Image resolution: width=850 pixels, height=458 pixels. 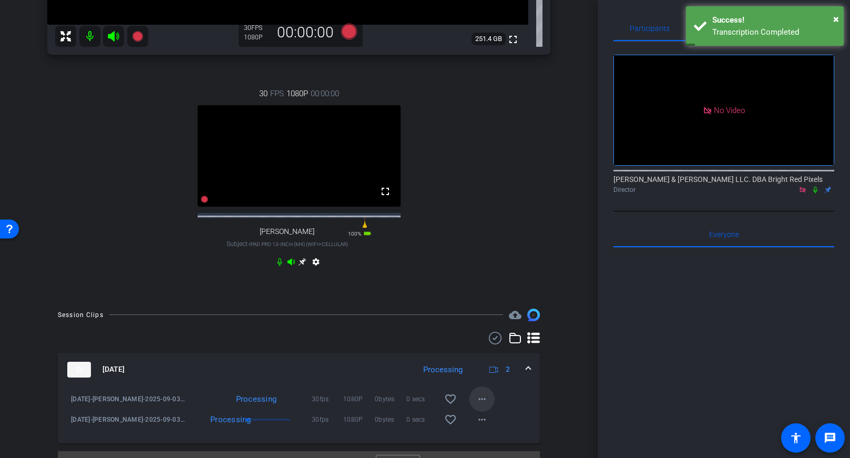 What do you see at coordinates (650, 28) in the screenshot?
I see `span: Participants` at bounding box center [650, 28].